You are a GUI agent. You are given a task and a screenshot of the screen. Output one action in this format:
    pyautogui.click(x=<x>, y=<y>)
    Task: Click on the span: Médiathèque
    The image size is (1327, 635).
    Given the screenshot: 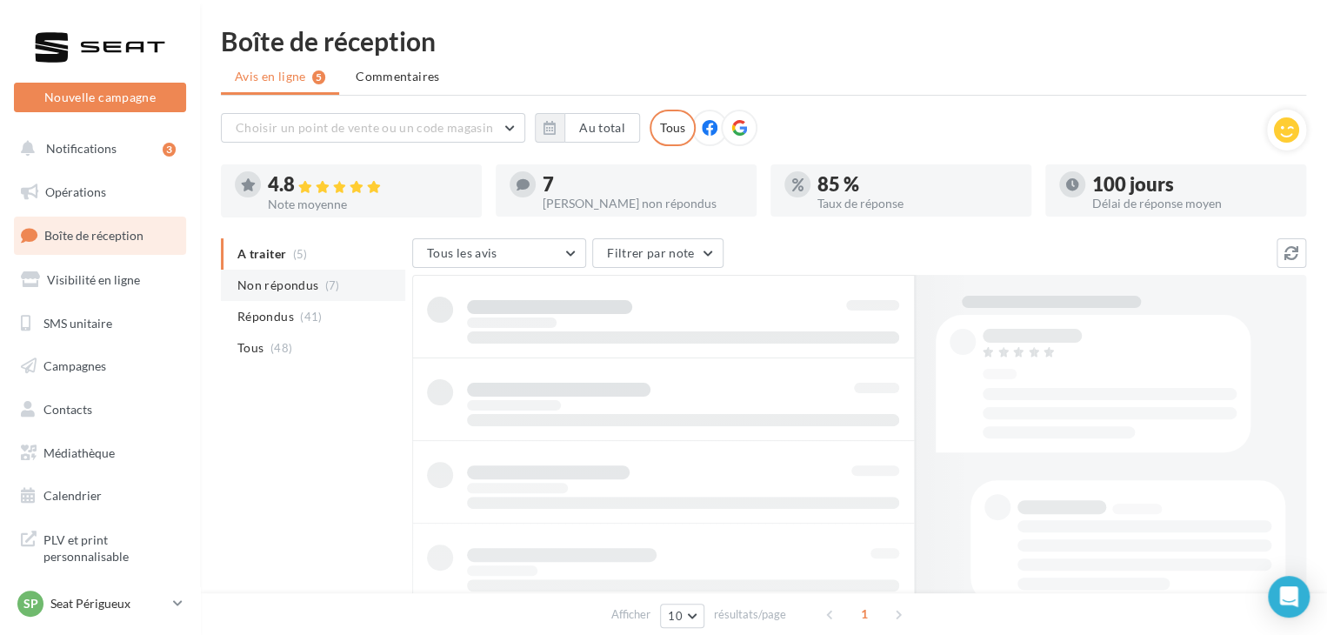 What is the action you would take?
    pyautogui.click(x=79, y=452)
    